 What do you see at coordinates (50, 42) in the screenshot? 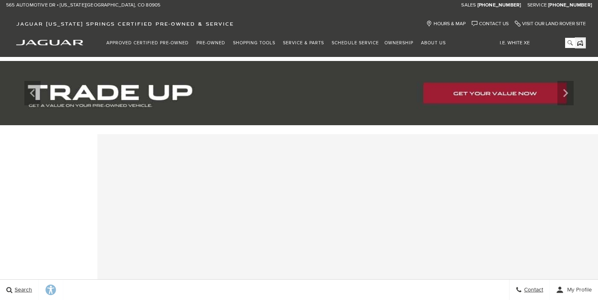
I see `a: jaguar` at bounding box center [50, 42].